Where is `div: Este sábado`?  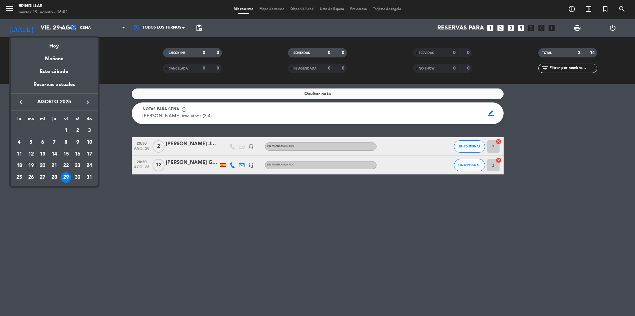
div: Este sábado is located at coordinates (54, 72).